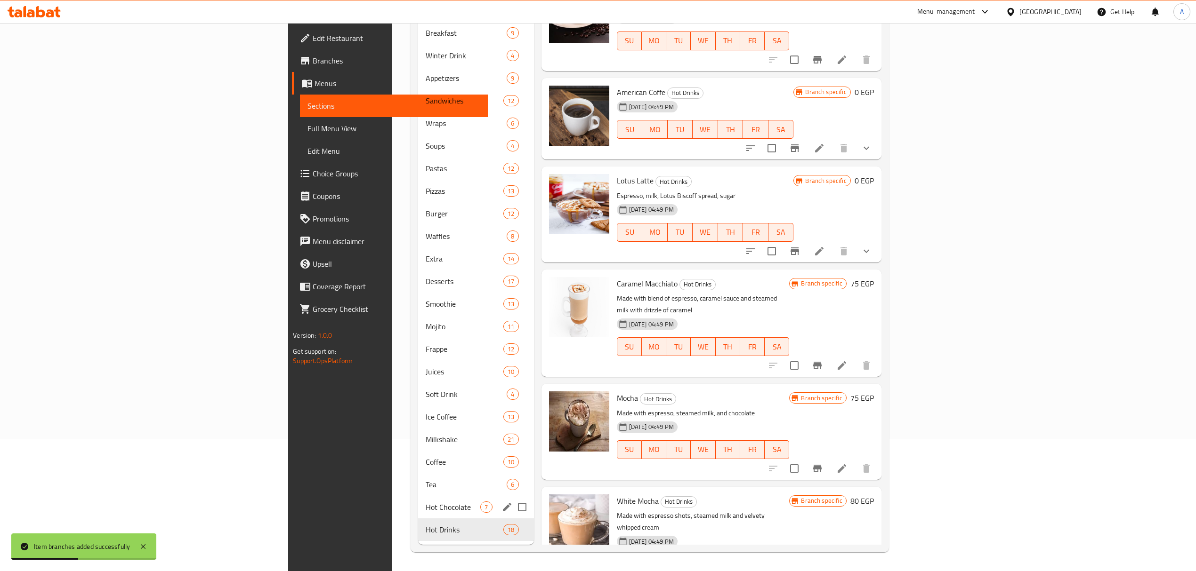 The height and width of the screenshot is (571, 1196). I want to click on a: Menus, so click(390, 83).